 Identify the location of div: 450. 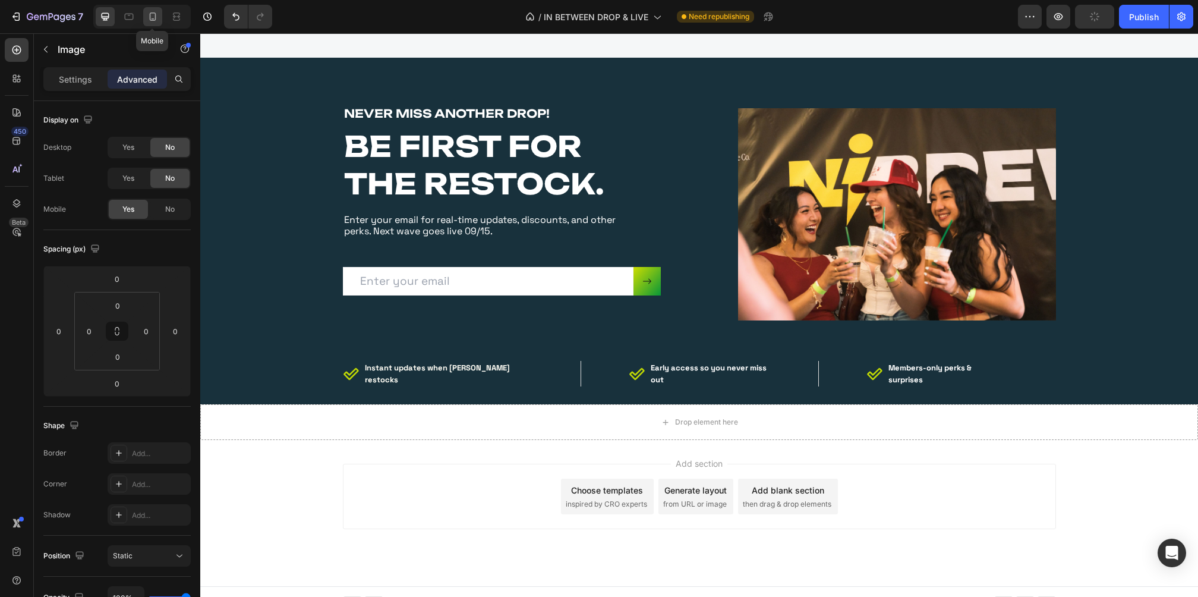
(20, 131).